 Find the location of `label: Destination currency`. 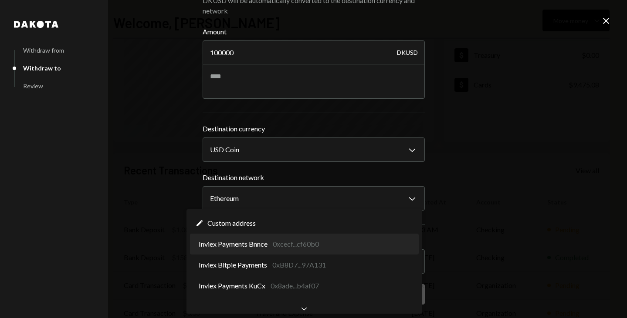

label: Destination currency is located at coordinates (314, 129).